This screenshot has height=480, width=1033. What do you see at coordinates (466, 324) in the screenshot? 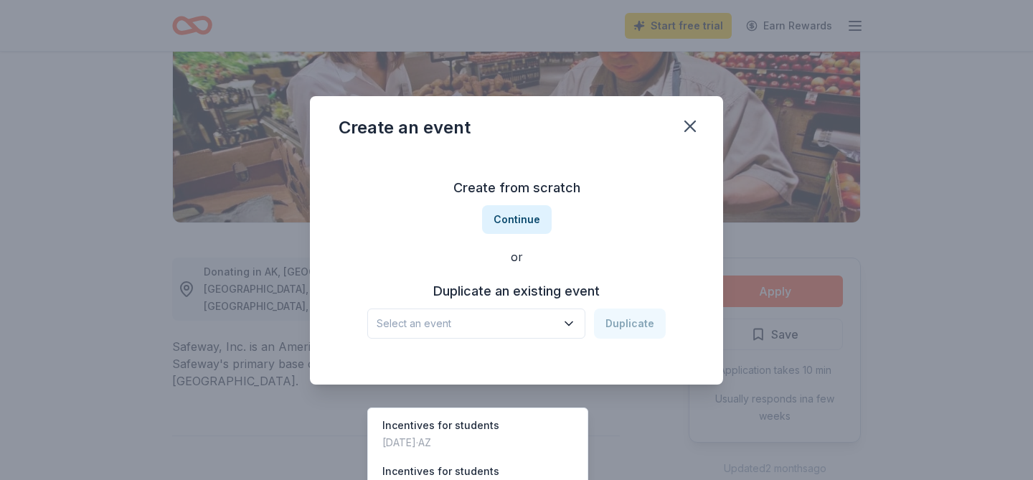
I see `span: Select an event` at bounding box center [466, 324].